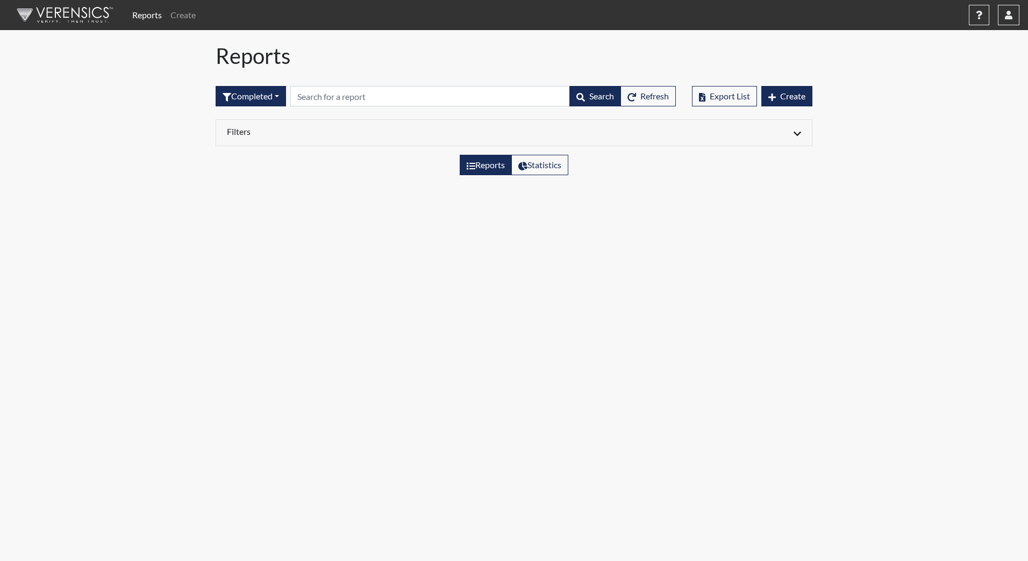 This screenshot has height=561, width=1028. I want to click on label: View the list of reports, so click(485, 165).